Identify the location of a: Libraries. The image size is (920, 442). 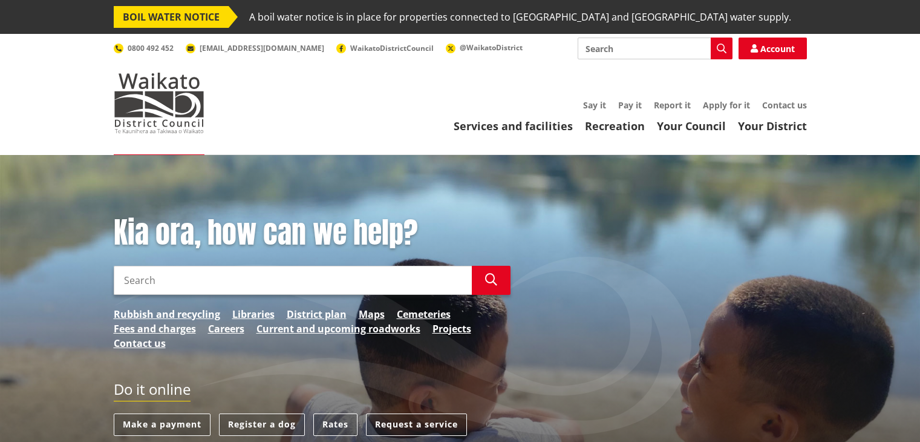
(253, 314).